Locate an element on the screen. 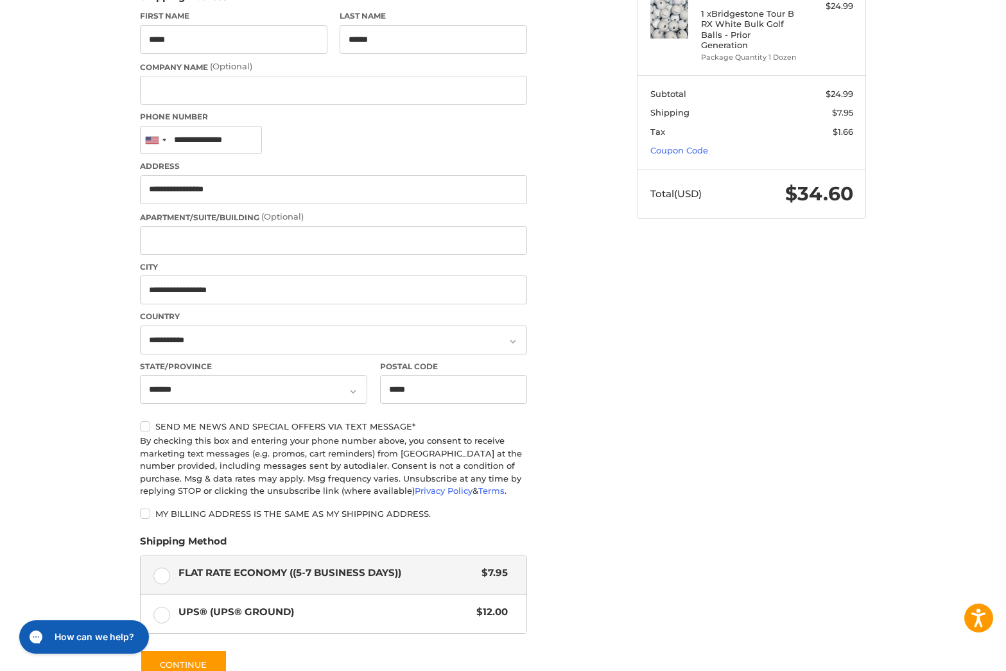 The image size is (1006, 671). label: First Name is located at coordinates (234, 16).